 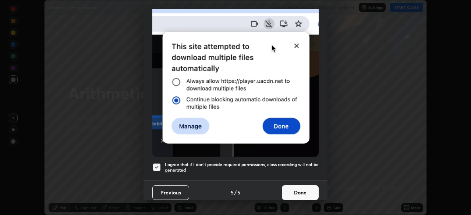 I want to click on button: Previous, so click(x=171, y=193).